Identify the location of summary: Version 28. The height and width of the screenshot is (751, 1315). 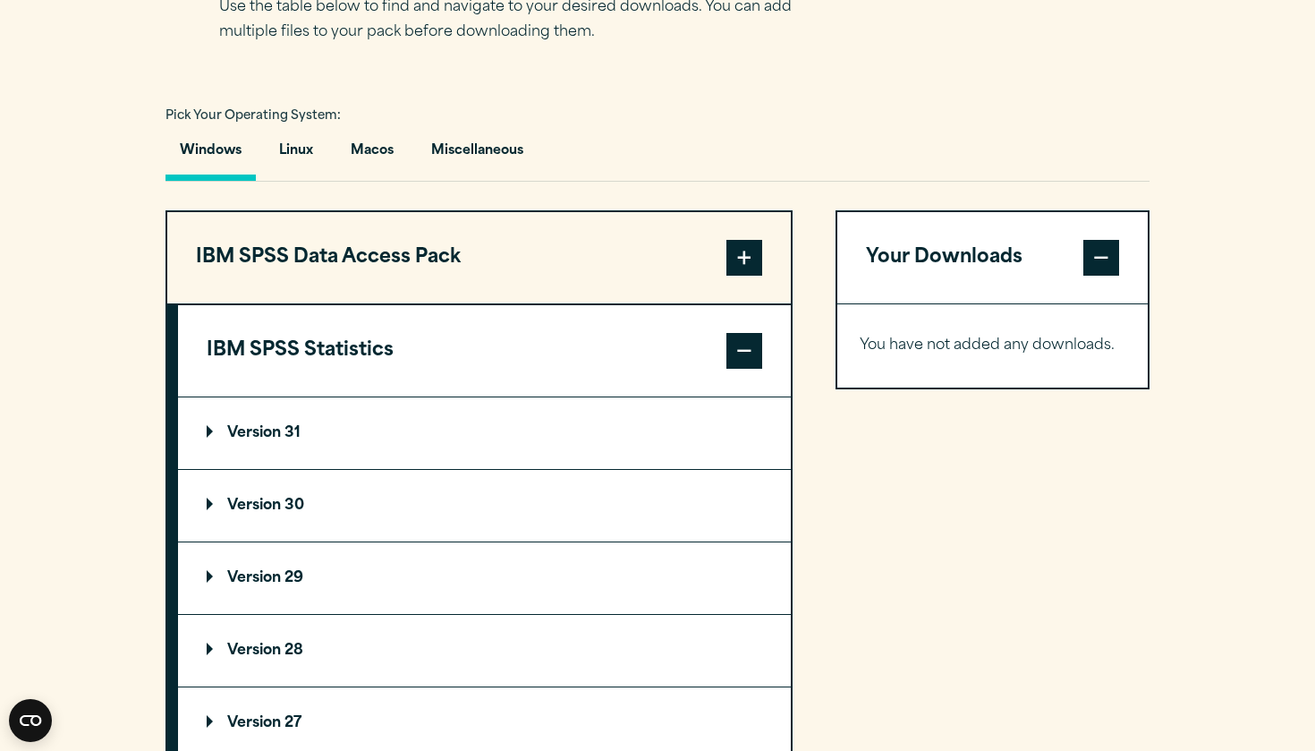
(484, 650).